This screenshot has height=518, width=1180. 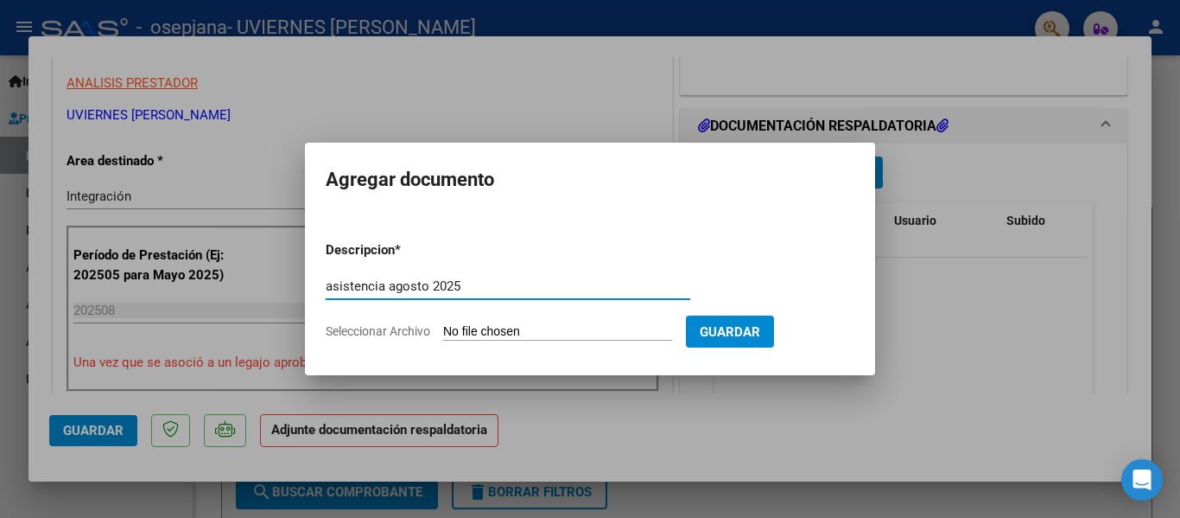 I want to click on span: Seleccionar Archivo, so click(x=378, y=331).